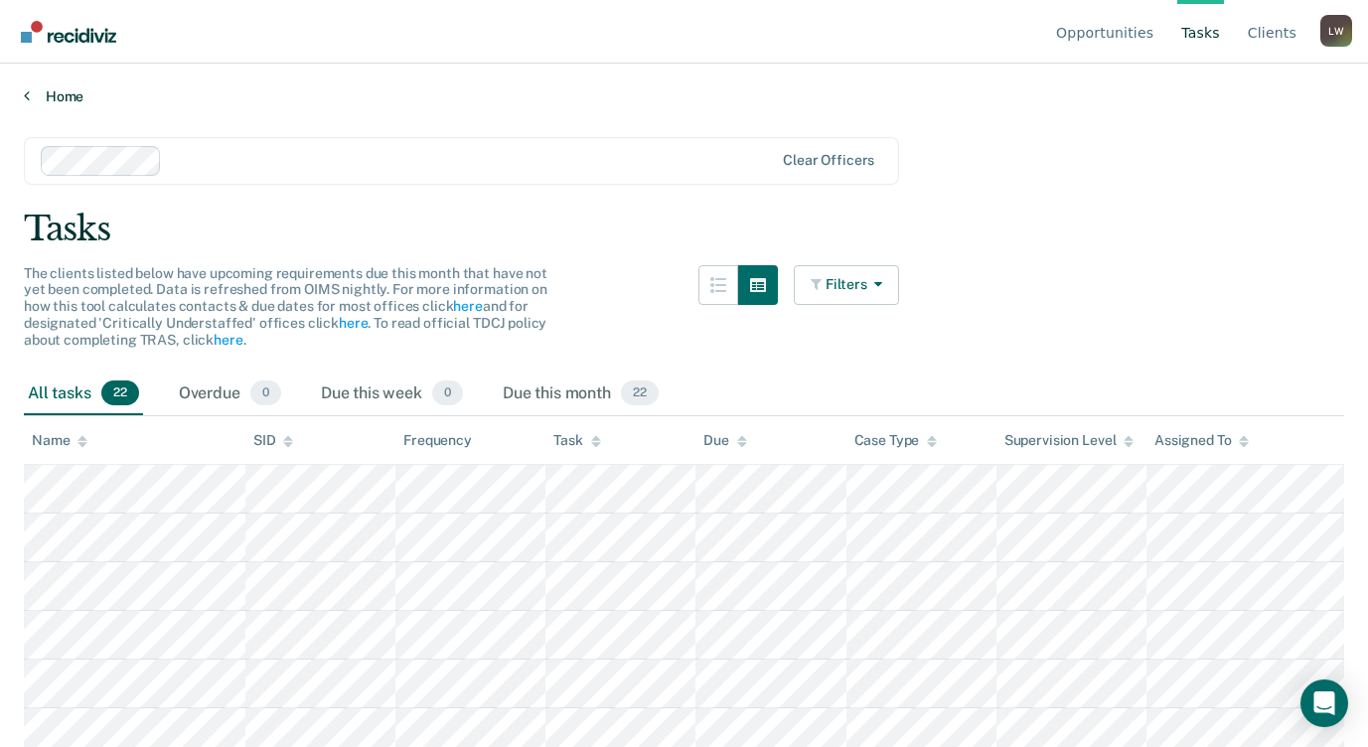 The image size is (1368, 747). I want to click on div: Due this month22, so click(580, 394).